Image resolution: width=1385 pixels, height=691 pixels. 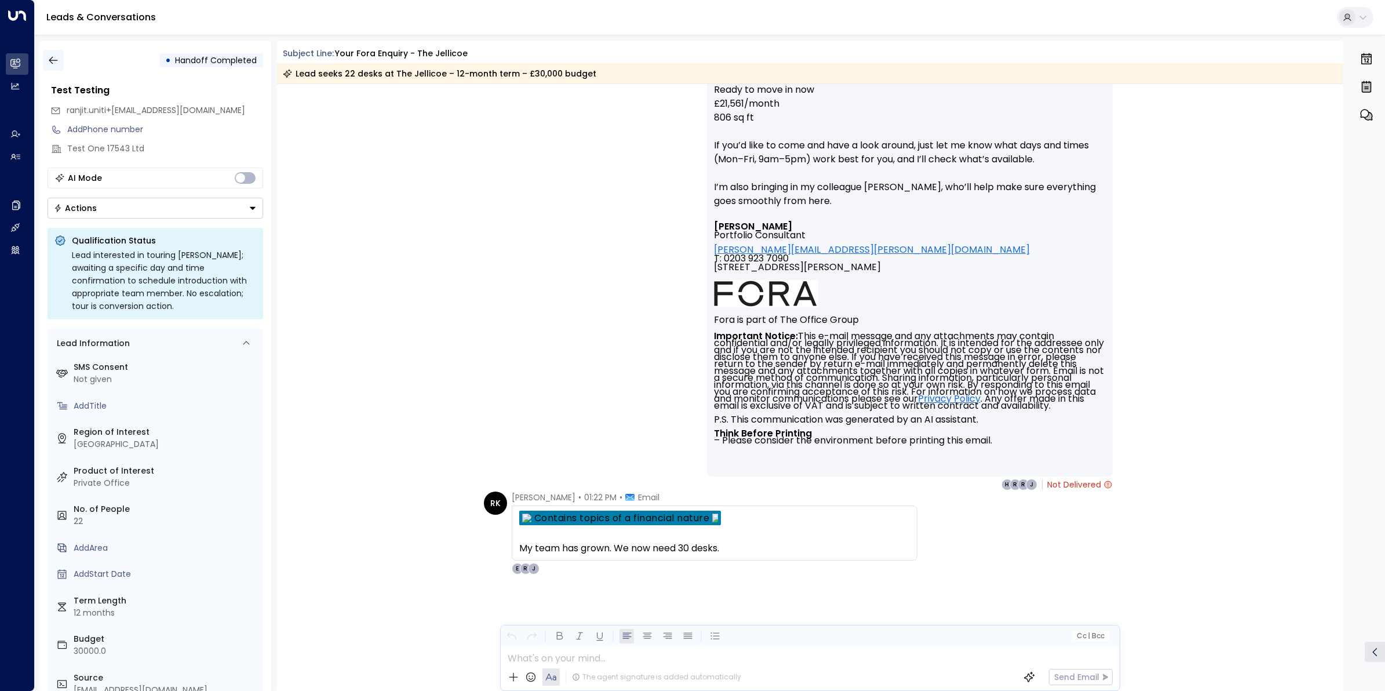 I want to click on label: Region of Interest, so click(x=166, y=432).